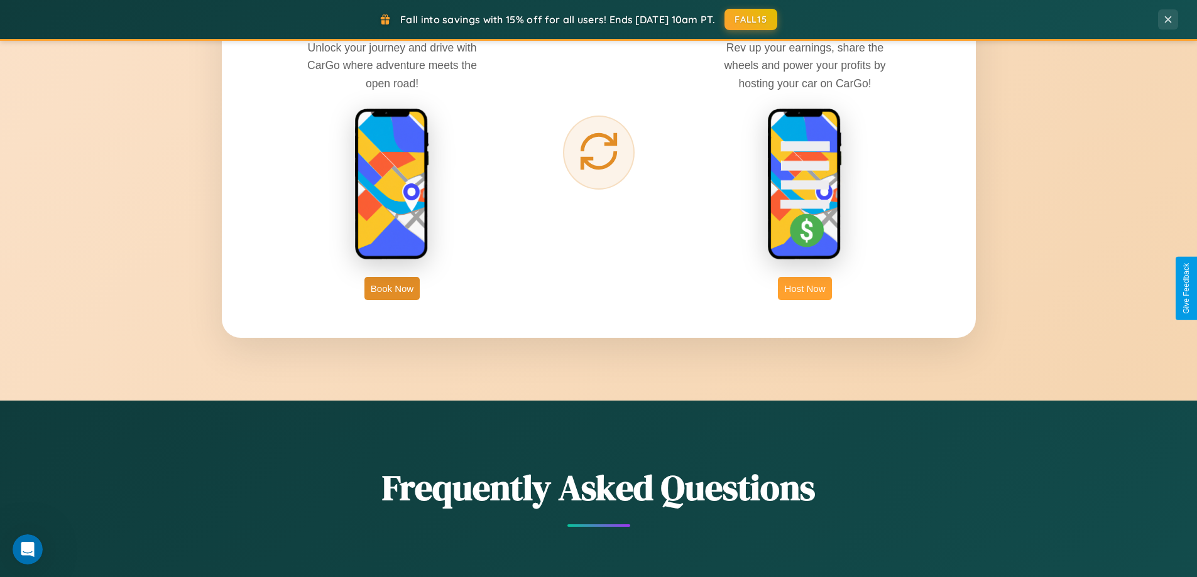 This screenshot has width=1197, height=577. What do you see at coordinates (805, 185) in the screenshot?
I see `img: host phone` at bounding box center [805, 185].